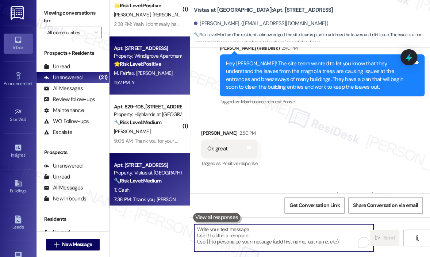 The height and width of the screenshot is (257, 430). Describe the element at coordinates (382, 195) in the screenshot. I see `div: 7:38 PM` at that location.